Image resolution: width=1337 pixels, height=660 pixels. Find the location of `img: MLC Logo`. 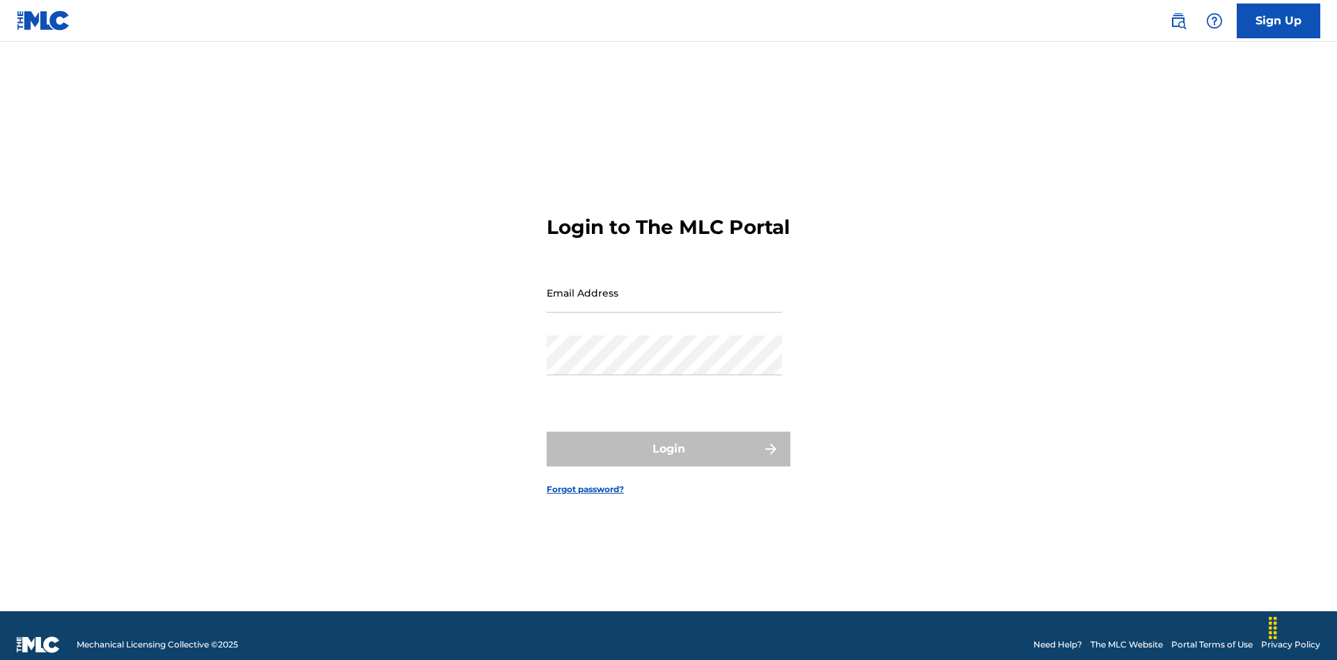

img: MLC Logo is located at coordinates (43, 20).